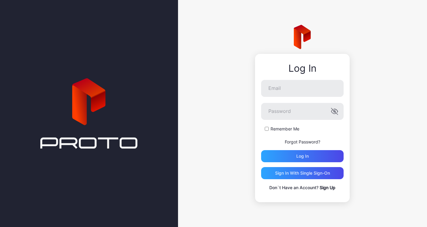 This screenshot has height=227, width=427. I want to click on button: Sign in With Single Sign-On, so click(302, 173).